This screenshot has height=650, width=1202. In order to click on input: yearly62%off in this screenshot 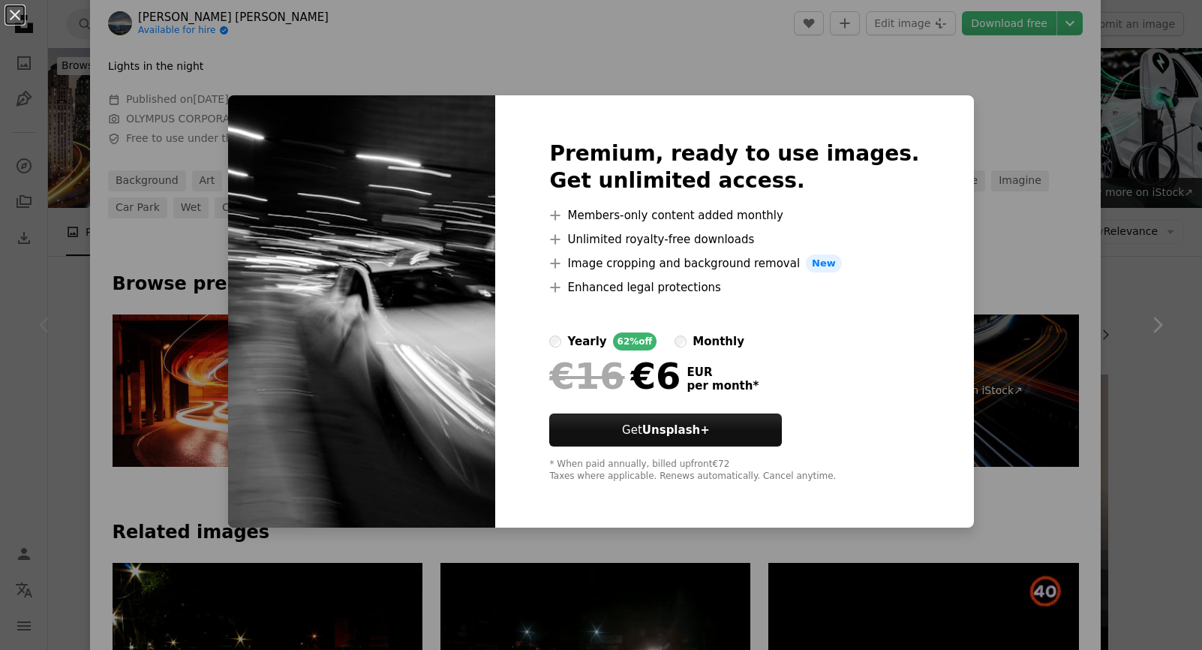, I will do `click(555, 341)`.